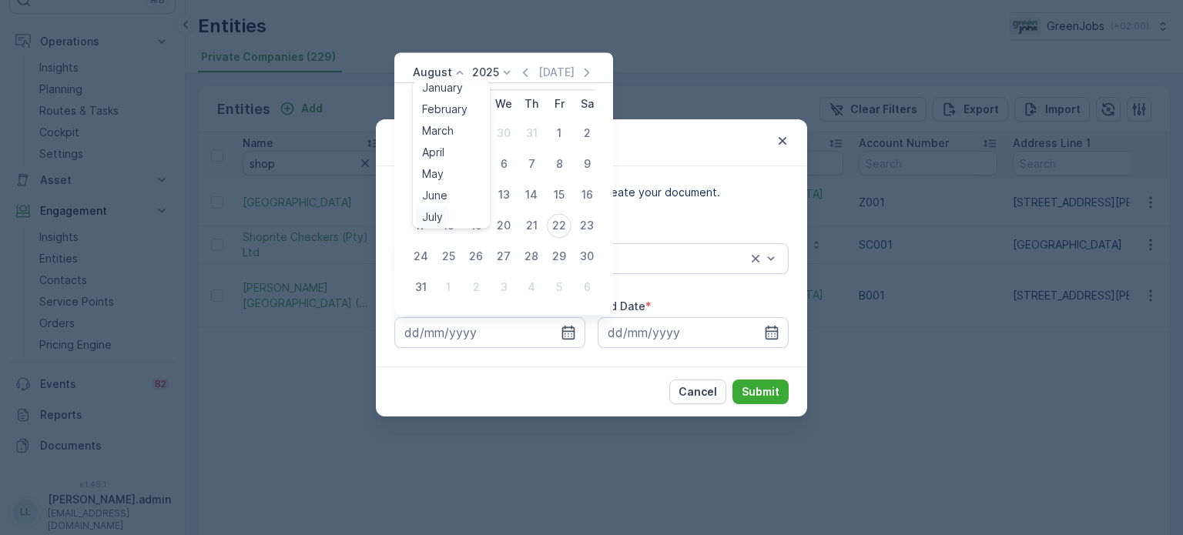 This screenshot has height=535, width=1183. Describe the element at coordinates (531, 164) in the screenshot. I see `div: 7` at that location.